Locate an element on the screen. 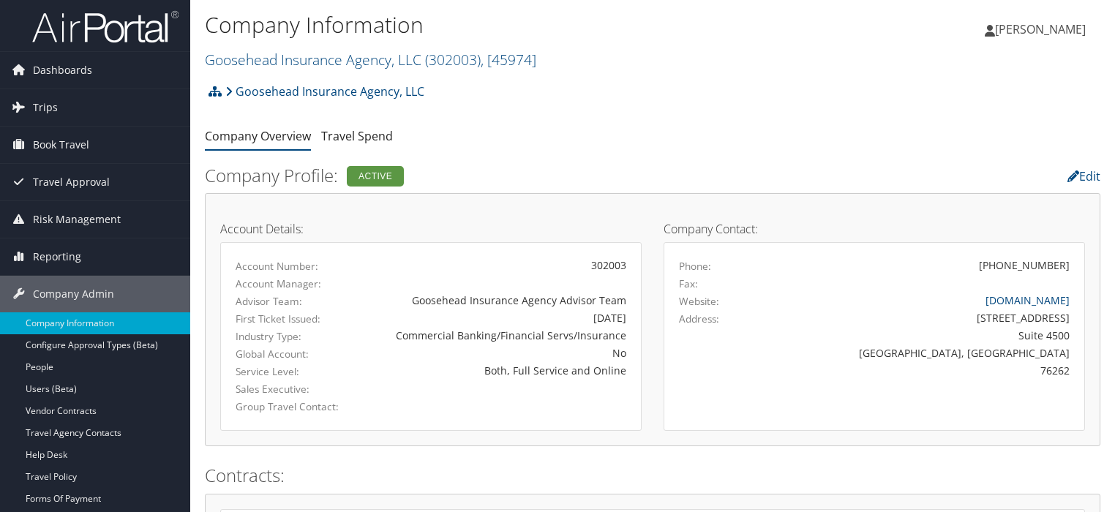 Image resolution: width=1115 pixels, height=512 pixels. div: Active is located at coordinates (375, 176).